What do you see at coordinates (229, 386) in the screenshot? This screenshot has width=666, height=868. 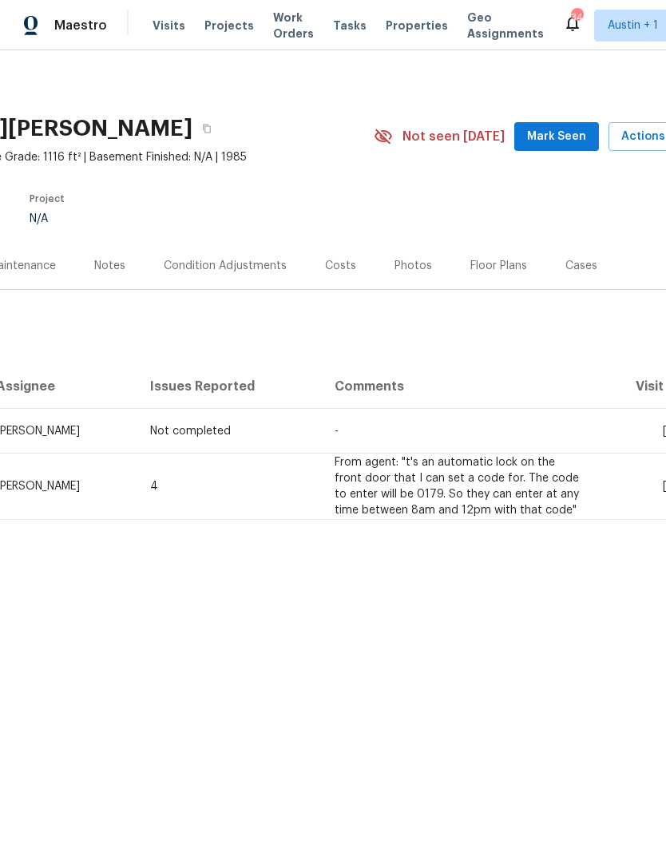 I see `th: Issues Reported` at bounding box center [229, 386].